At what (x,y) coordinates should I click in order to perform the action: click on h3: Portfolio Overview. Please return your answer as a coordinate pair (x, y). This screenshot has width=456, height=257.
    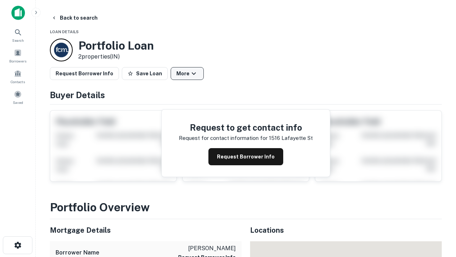
    Looking at the image, I should click on (246, 207).